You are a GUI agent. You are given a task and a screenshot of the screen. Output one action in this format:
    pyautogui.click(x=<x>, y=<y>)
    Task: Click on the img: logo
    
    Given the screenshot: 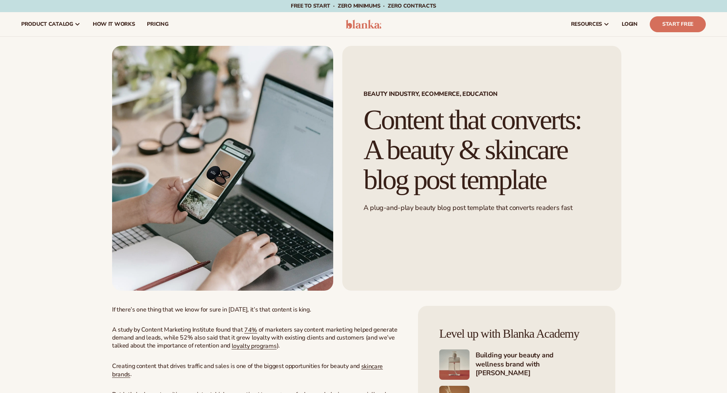 What is the action you would take?
    pyautogui.click(x=364, y=24)
    